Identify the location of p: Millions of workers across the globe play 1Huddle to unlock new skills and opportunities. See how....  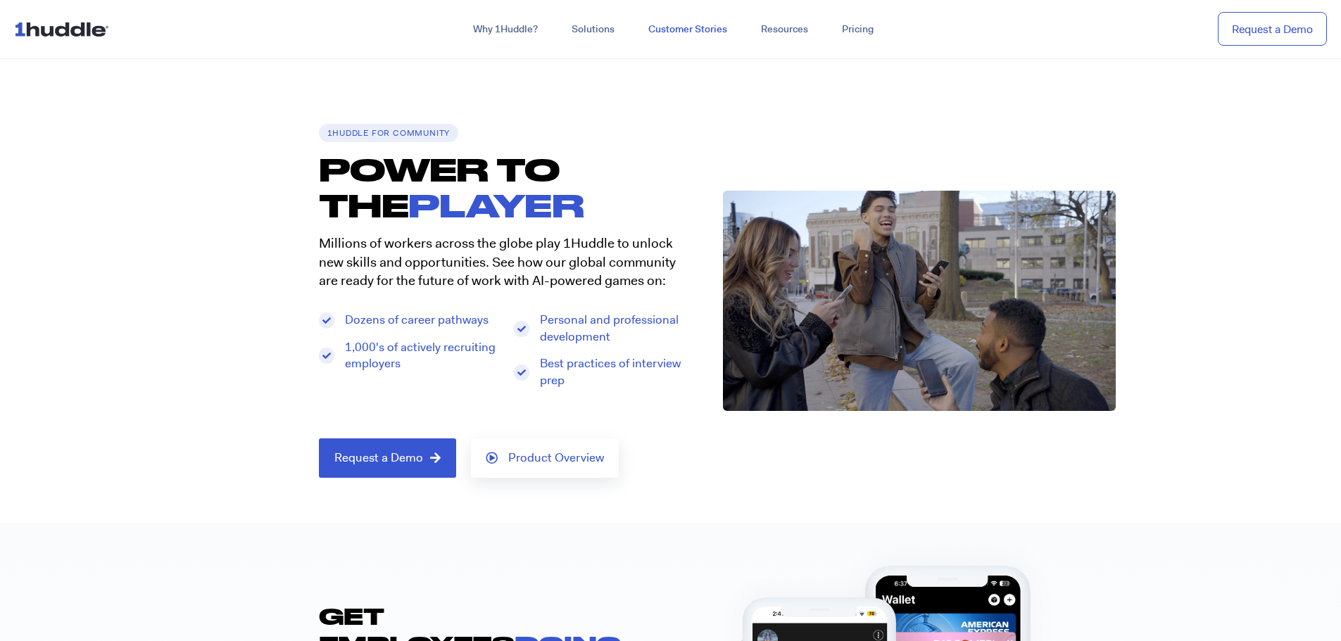
(507, 263).